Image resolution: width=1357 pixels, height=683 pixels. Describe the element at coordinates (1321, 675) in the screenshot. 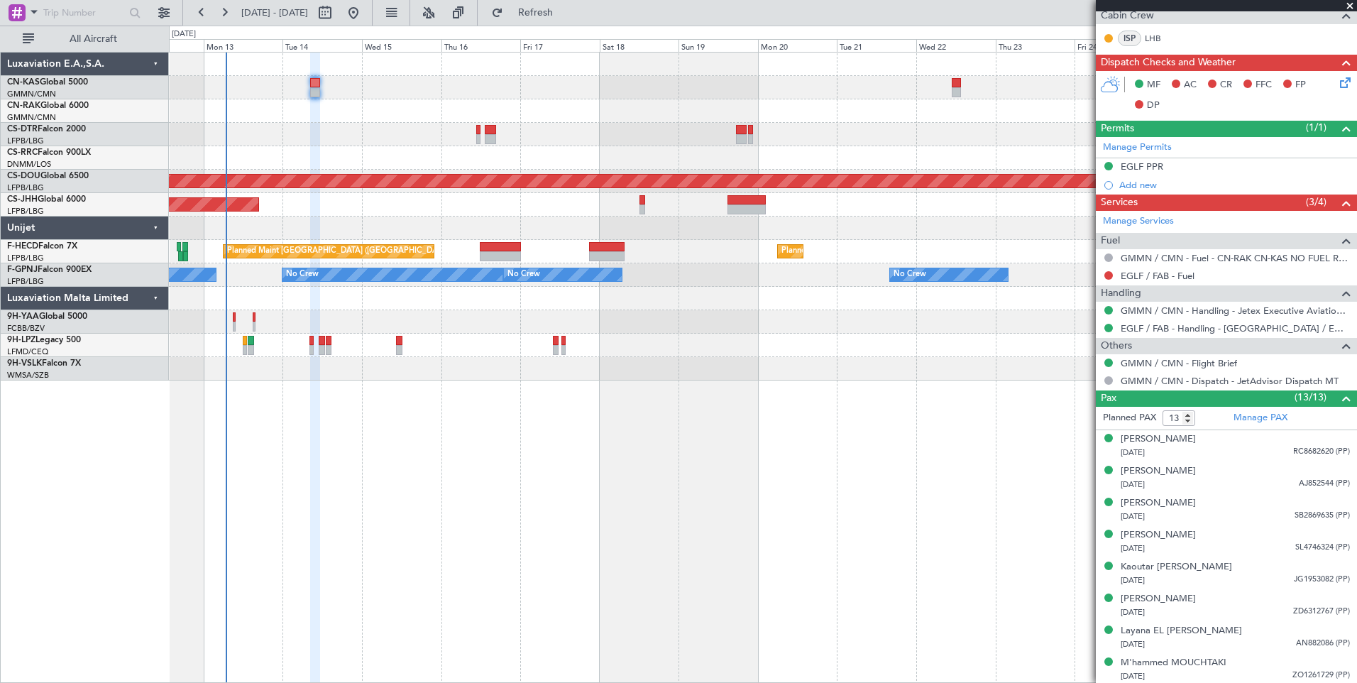

I see `span: ZO1261729 (PP)` at that location.